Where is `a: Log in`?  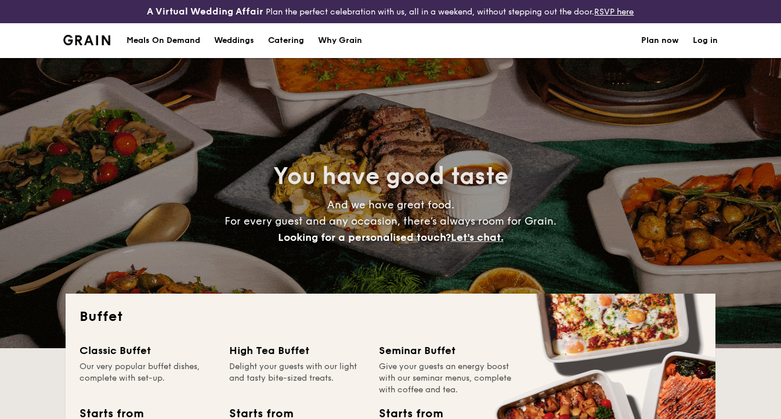 a: Log in is located at coordinates (705, 41).